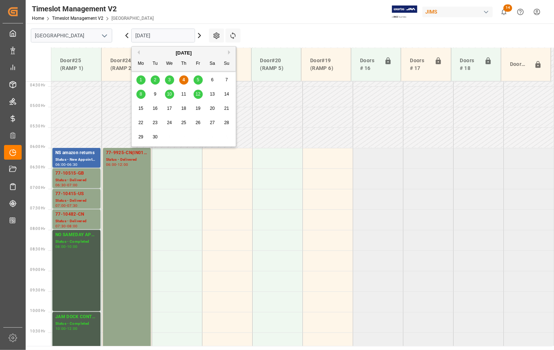  I want to click on div: Choose Friday, September 26th, 2025, so click(198, 123).